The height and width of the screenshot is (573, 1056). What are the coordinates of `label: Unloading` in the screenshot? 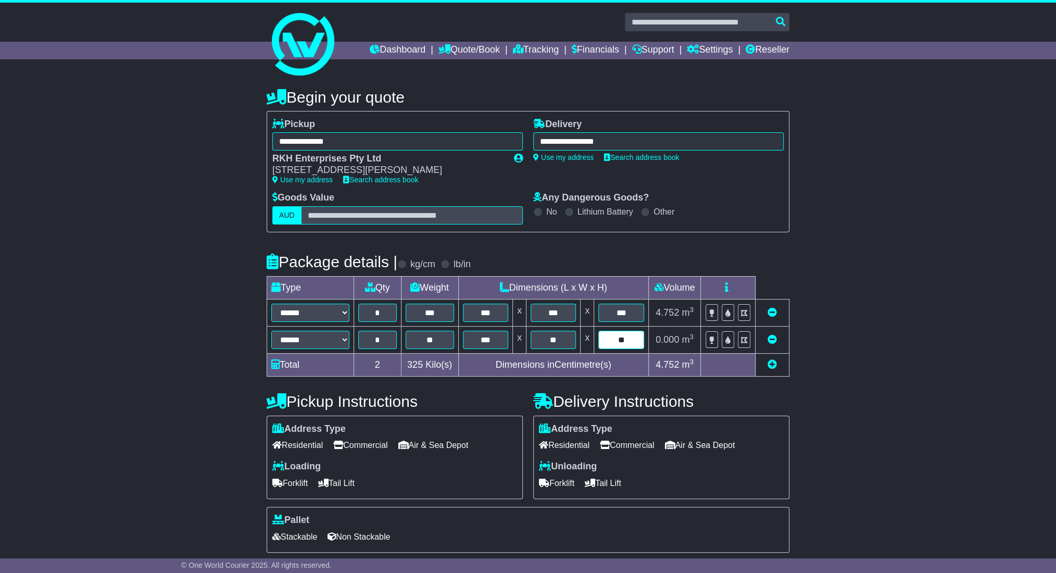 It's located at (567, 466).